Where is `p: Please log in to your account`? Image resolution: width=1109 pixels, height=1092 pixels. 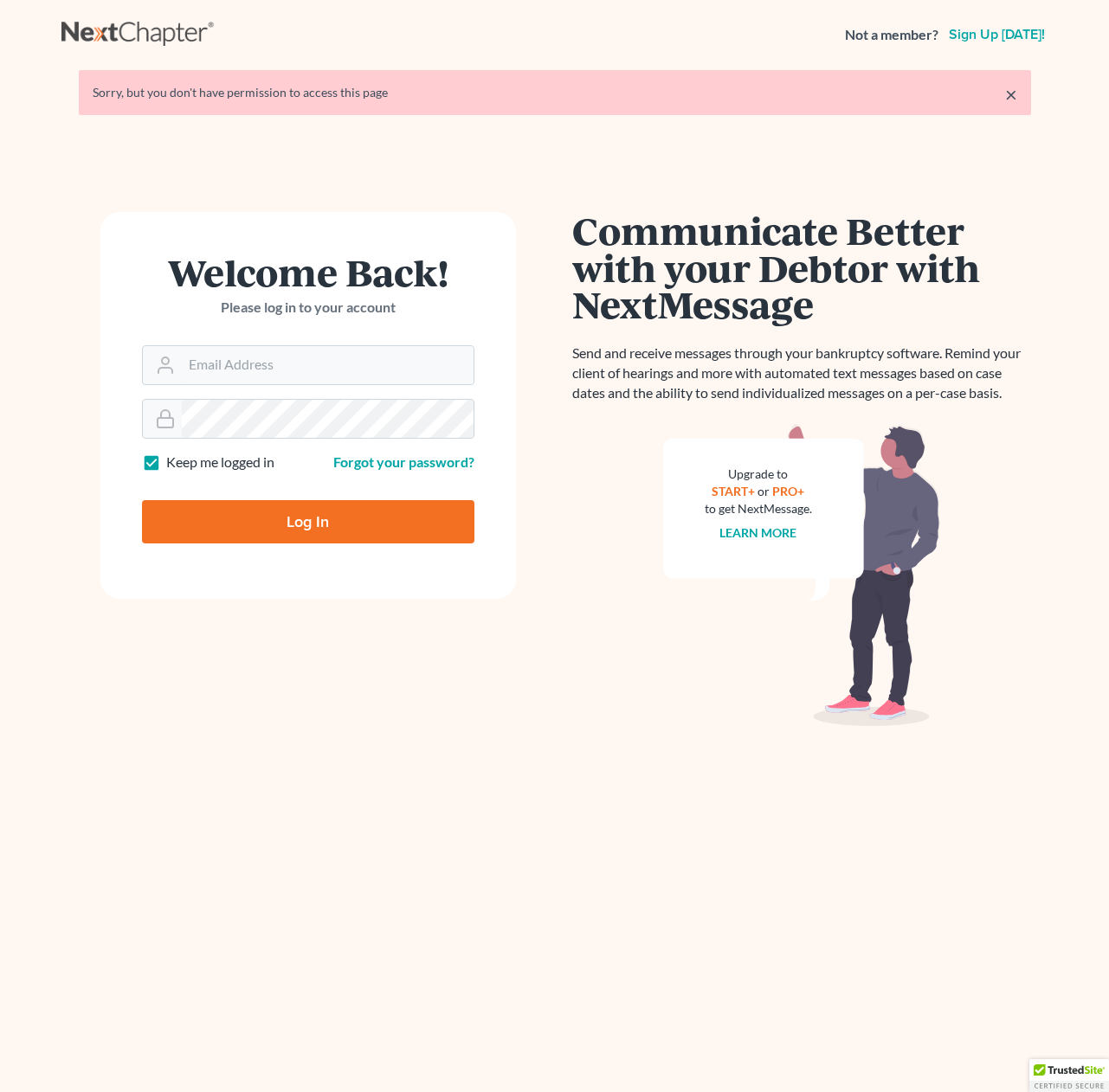 p: Please log in to your account is located at coordinates (308, 308).